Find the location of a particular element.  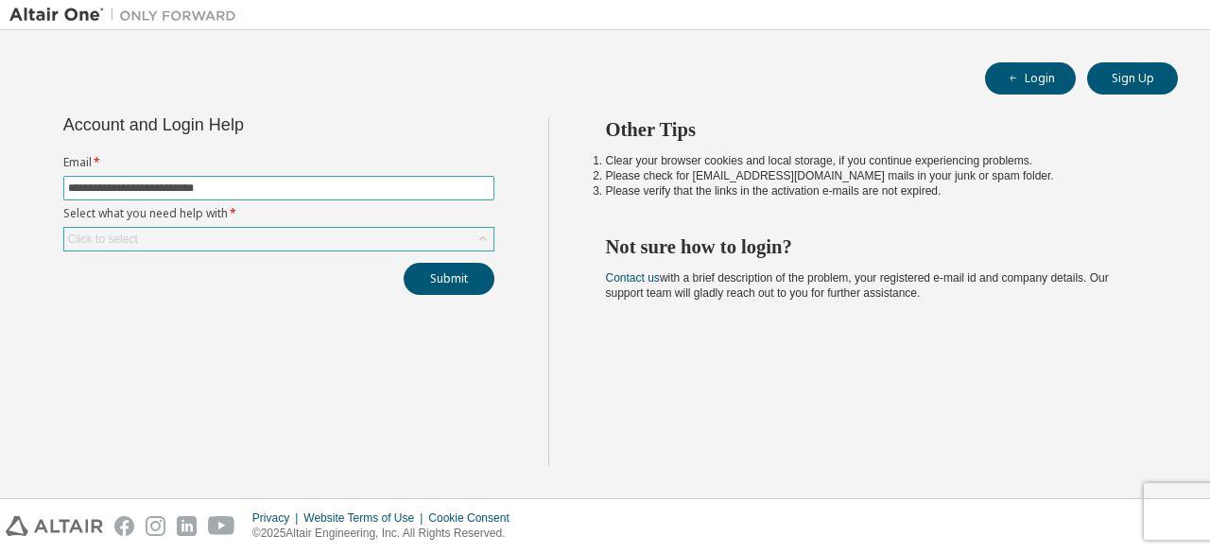

button: Submit is located at coordinates (449, 279).